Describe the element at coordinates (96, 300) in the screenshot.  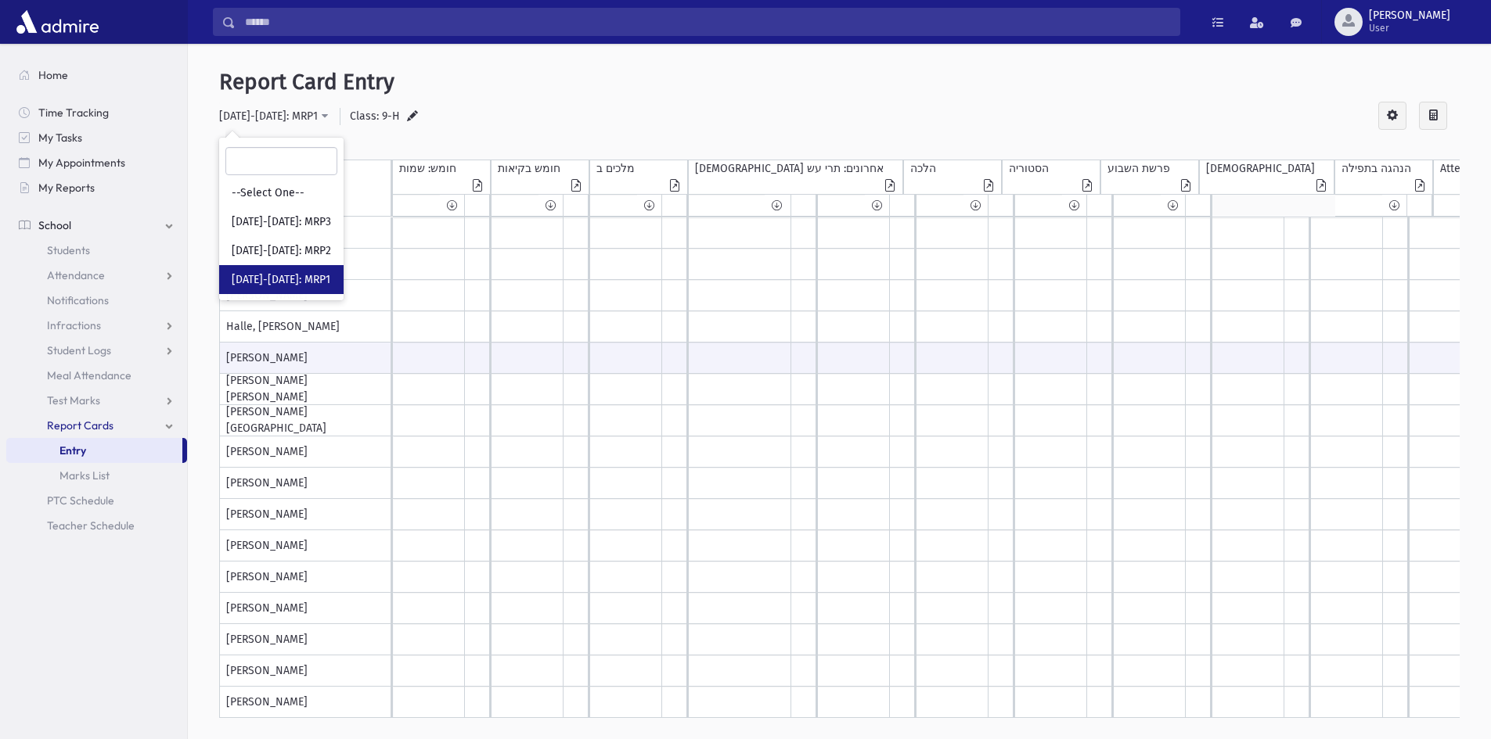
I see `a: Notifications` at that location.